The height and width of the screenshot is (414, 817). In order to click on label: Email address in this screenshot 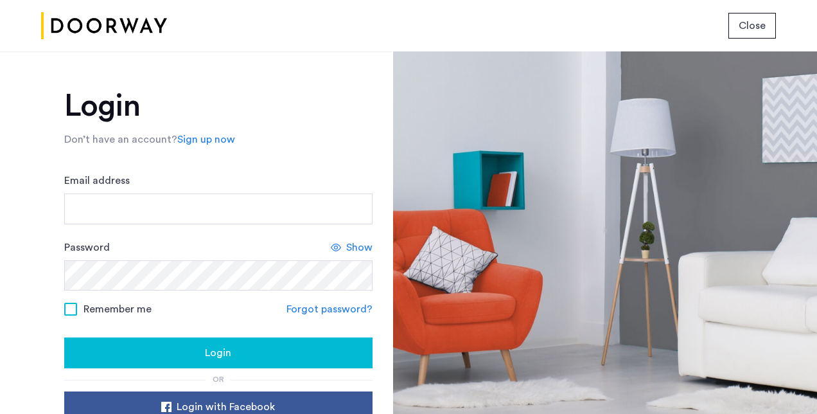, I will do `click(97, 181)`.